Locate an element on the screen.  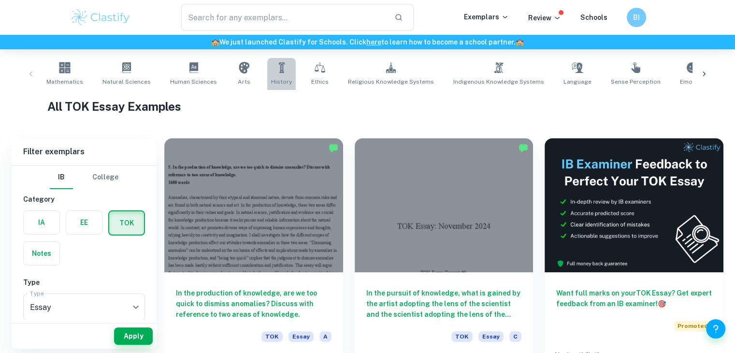
h6: We just launched Clastify for Schools. Click to learn how to become a school partner. is located at coordinates (367, 42).